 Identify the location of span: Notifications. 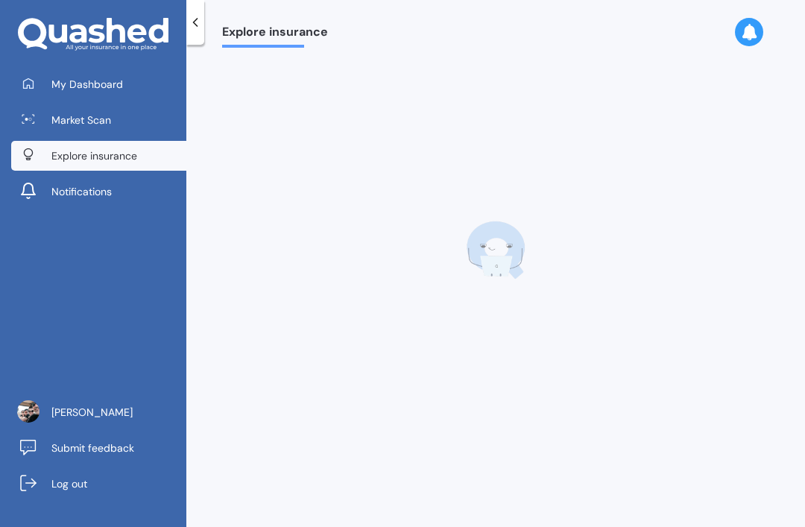
(81, 192).